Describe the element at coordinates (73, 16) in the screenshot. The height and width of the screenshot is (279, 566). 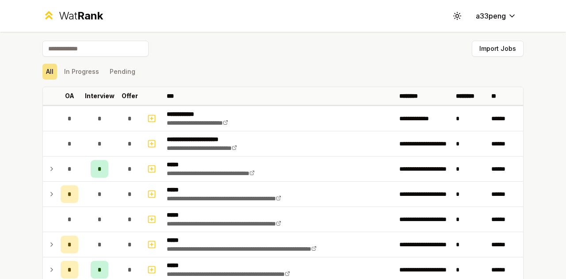
I see `a: WatRank` at that location.